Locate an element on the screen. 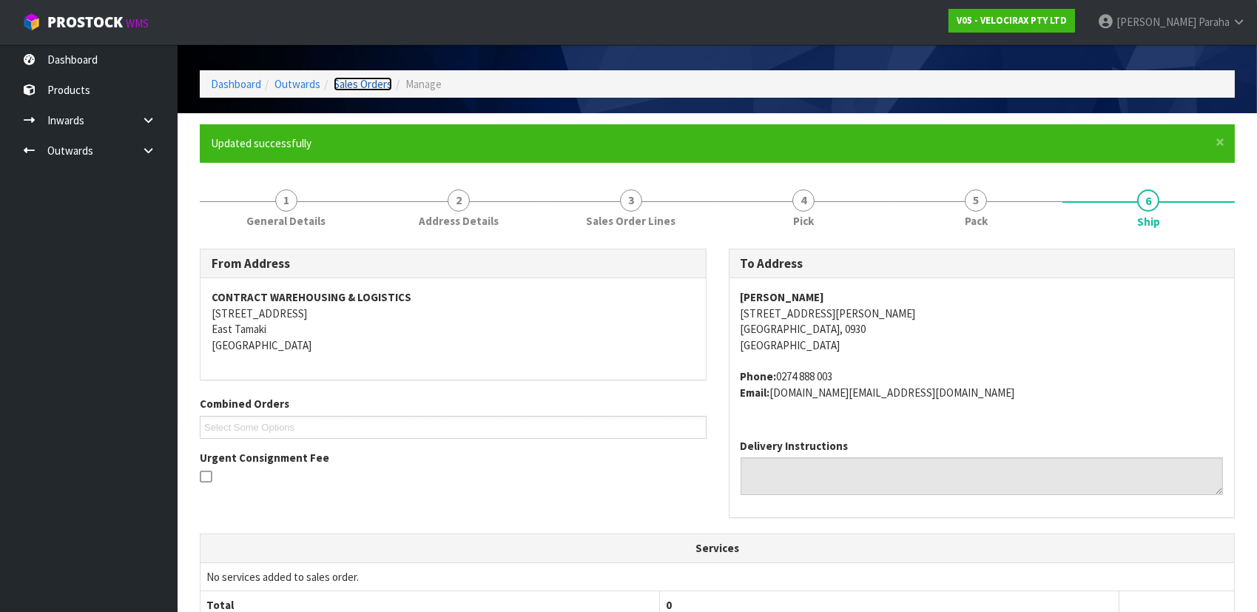 This screenshot has width=1257, height=612. label: Delivery Instructions is located at coordinates (795, 445).